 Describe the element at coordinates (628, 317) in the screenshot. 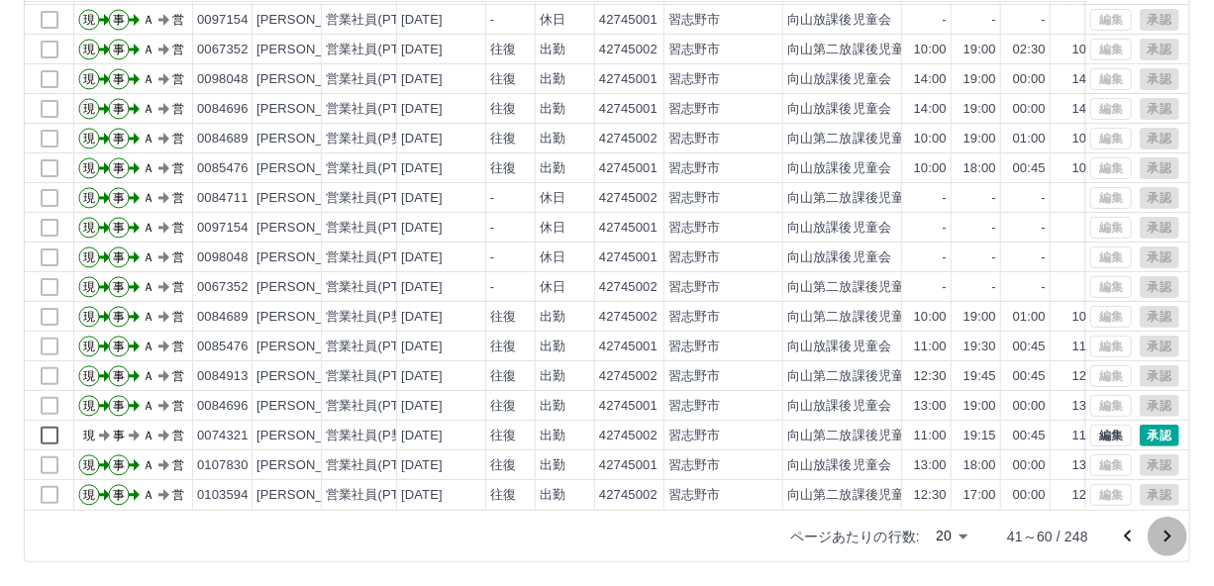

I see `div: 42745002` at that location.